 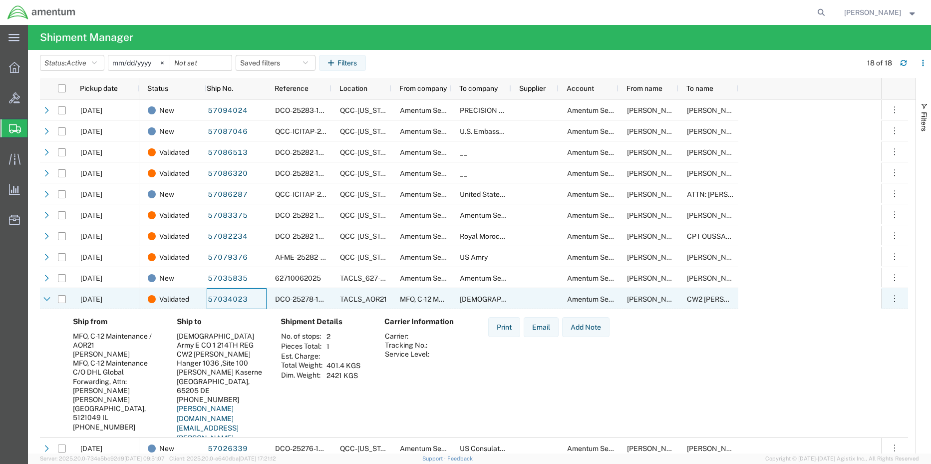 What do you see at coordinates (76, 63) in the screenshot?
I see `span: Active` at bounding box center [76, 63].